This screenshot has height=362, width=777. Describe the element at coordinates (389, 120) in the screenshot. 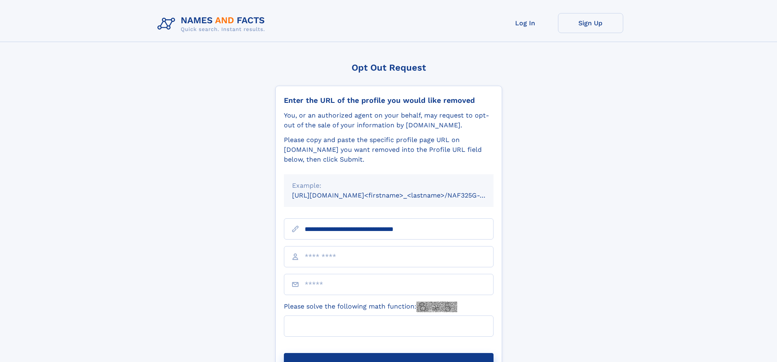

I see `div: You, or an authorized agent on your behalf, may request to opt-out of the sale of your informatio...` at that location.